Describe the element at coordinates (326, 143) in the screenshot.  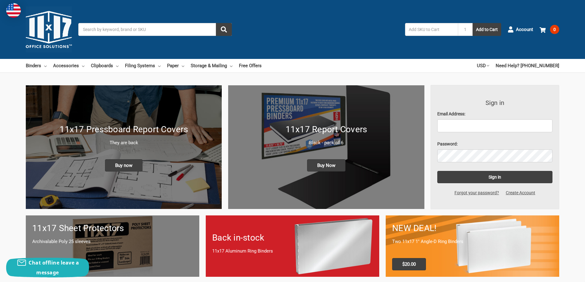
I see `p: Black - pack of 6` at that location.